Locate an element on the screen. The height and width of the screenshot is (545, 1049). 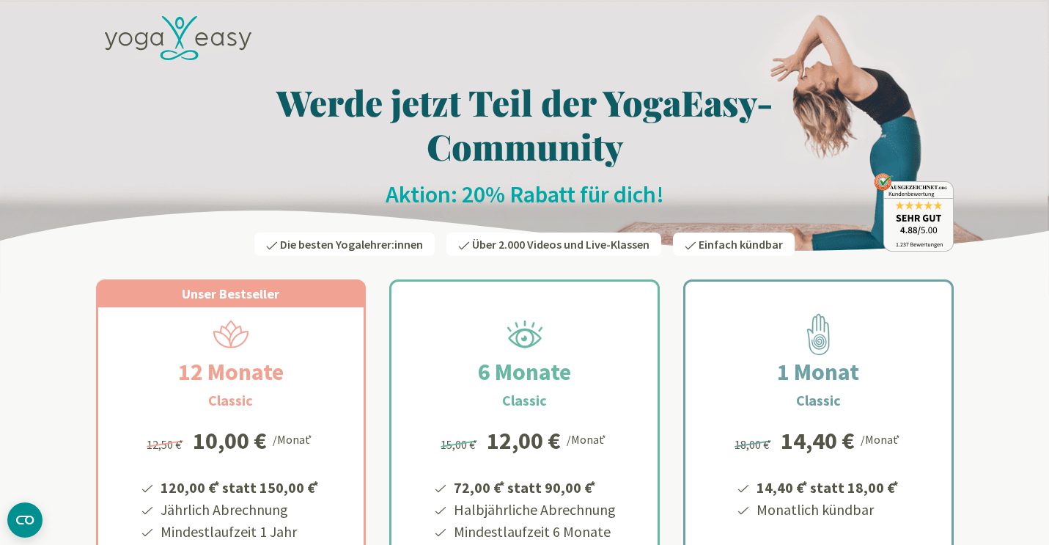
li: Halbjährliche Abrechnung is located at coordinates (534, 510).